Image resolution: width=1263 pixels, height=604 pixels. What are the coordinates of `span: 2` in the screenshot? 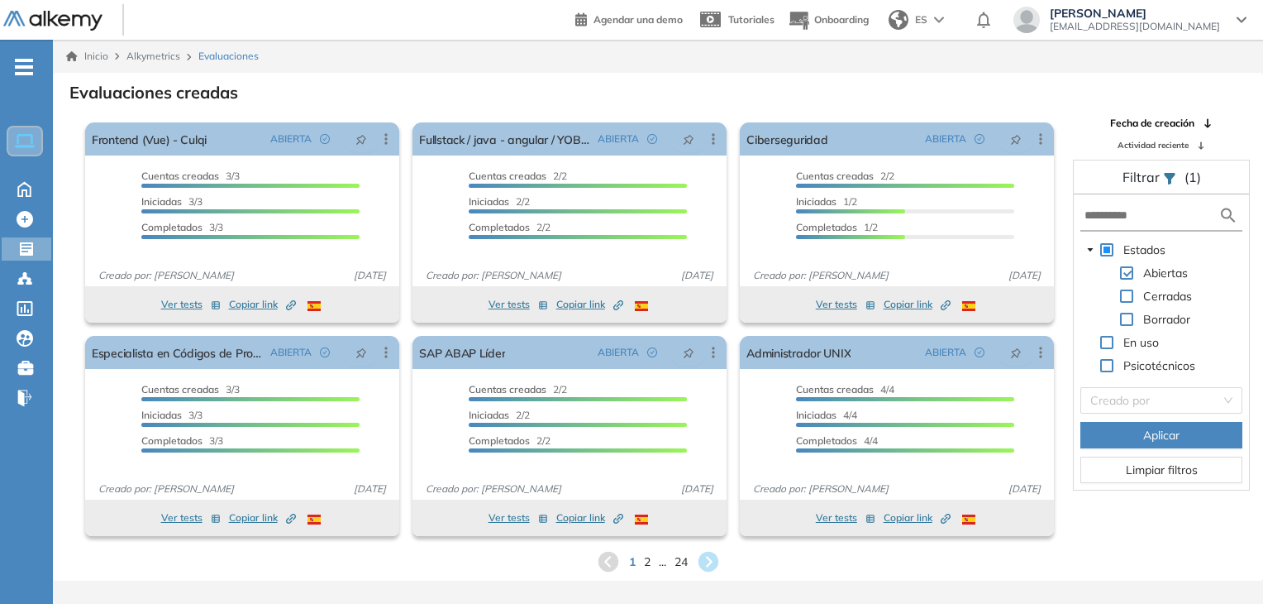 It's located at (647, 561).